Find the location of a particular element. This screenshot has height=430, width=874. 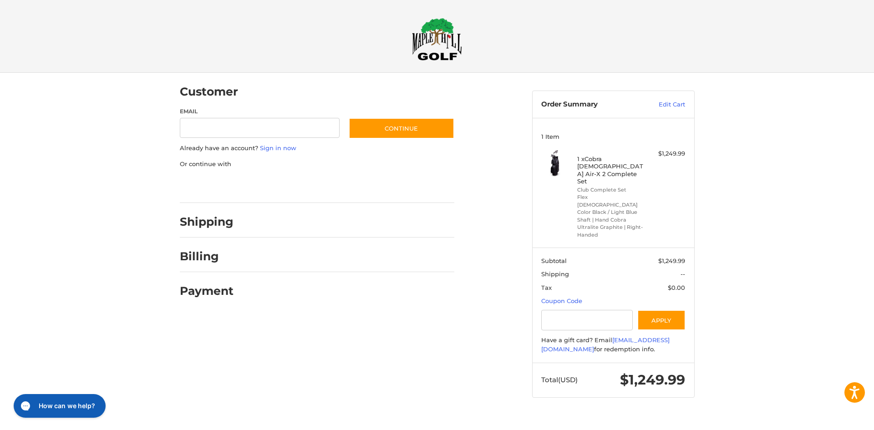

a: Coupon Code is located at coordinates (562, 301).